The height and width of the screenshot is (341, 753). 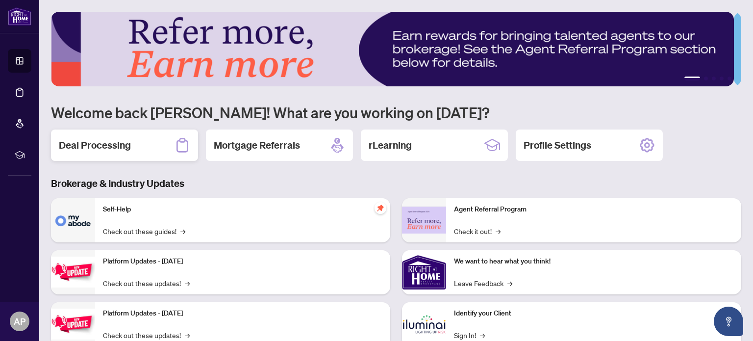 What do you see at coordinates (243, 209) in the screenshot?
I see `p: Self-Help` at bounding box center [243, 209].